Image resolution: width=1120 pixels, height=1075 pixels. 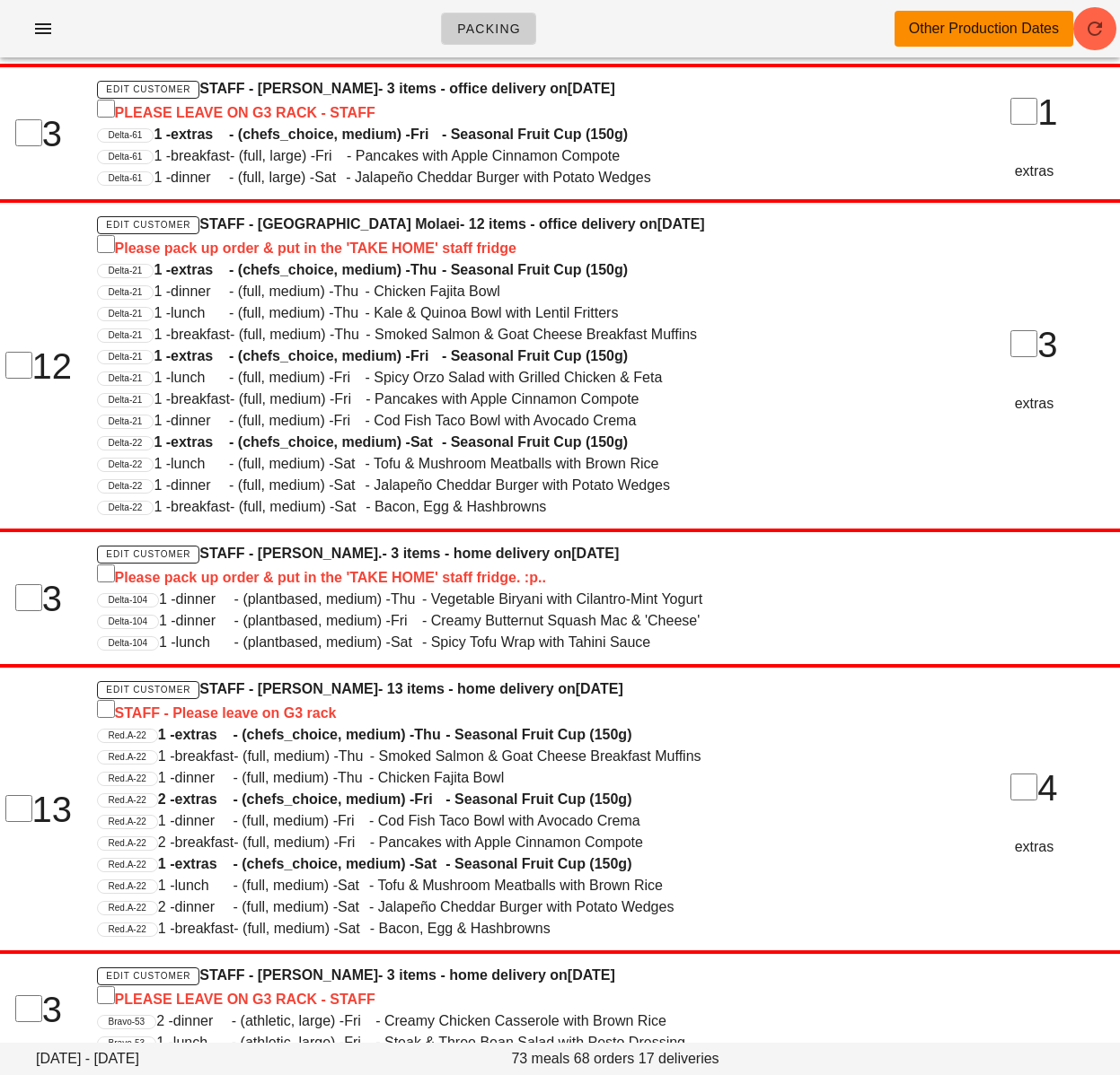 What do you see at coordinates (513, 712) in the screenshot?
I see `div: STAFF - Please leave on G3 rack` at bounding box center [513, 712].